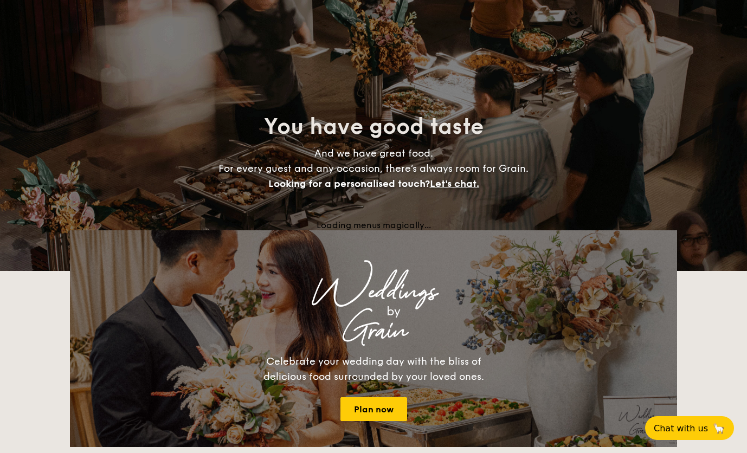  Describe the element at coordinates (681, 428) in the screenshot. I see `span: Chat with us` at that location.